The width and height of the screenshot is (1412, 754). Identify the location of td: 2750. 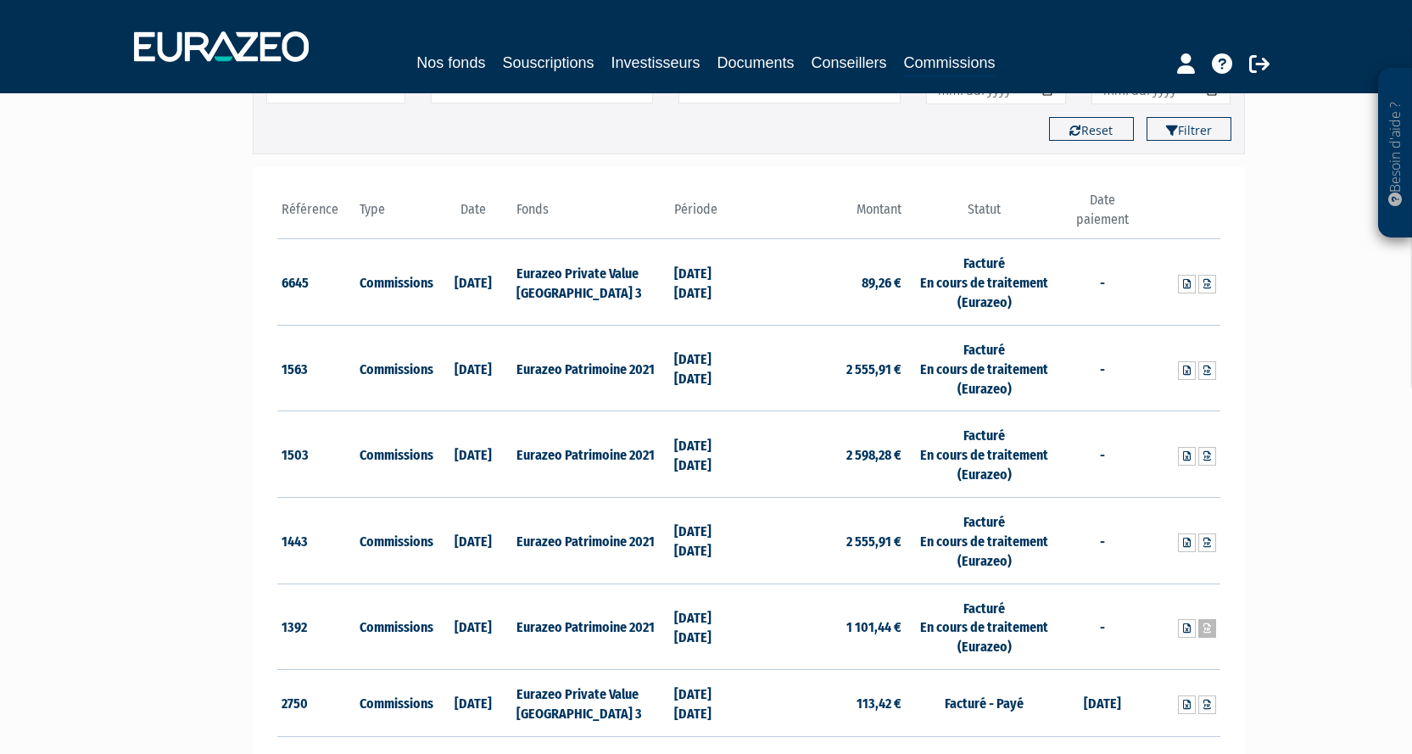
(316, 703).